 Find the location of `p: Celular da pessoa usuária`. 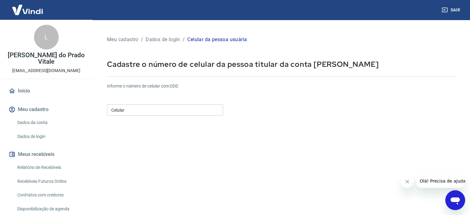

p: Celular da pessoa usuária is located at coordinates (217, 40).